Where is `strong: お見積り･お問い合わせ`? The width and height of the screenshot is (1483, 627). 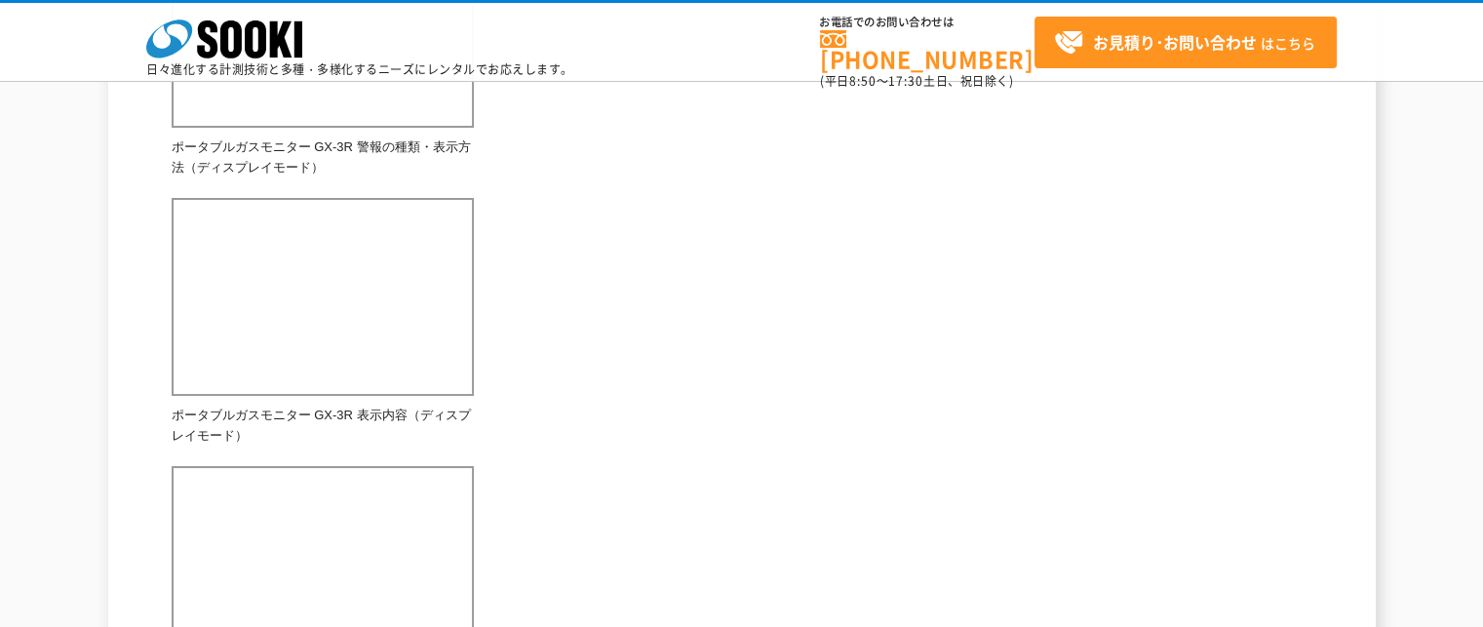 strong: お見積り･お問い合わせ is located at coordinates (1175, 42).